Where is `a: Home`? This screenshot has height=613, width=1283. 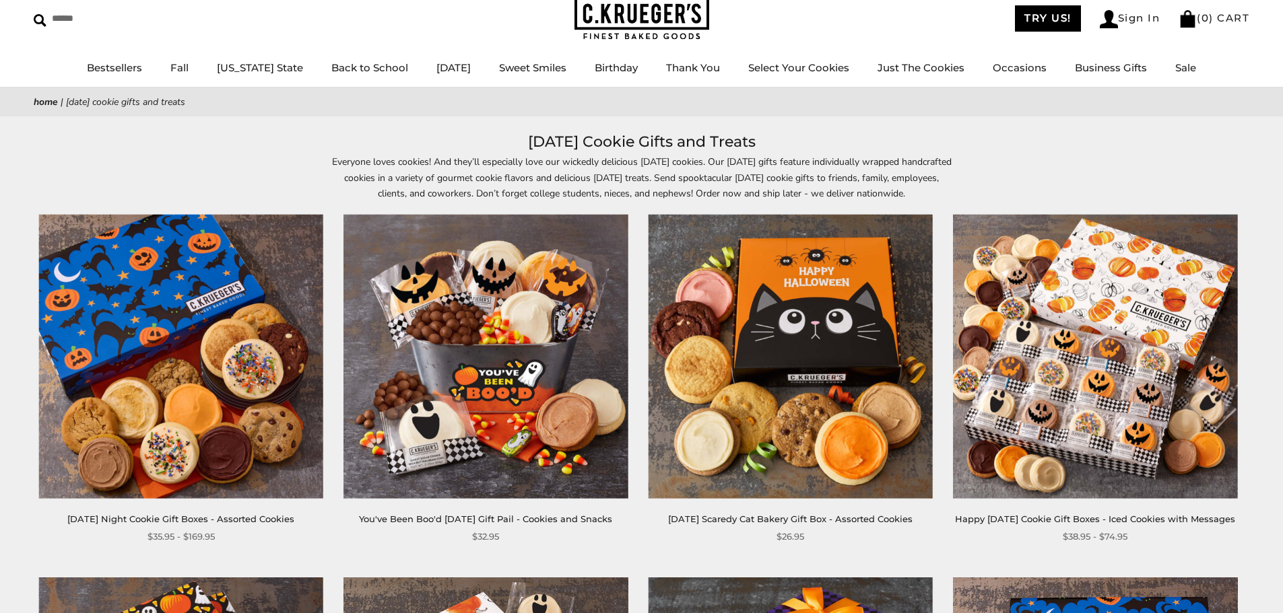
a: Home is located at coordinates (46, 102).